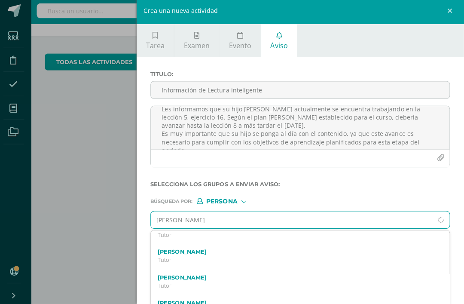 This screenshot has height=304, width=464. Describe the element at coordinates (173, 201) in the screenshot. I see `span: Búsqueda por :` at that location.